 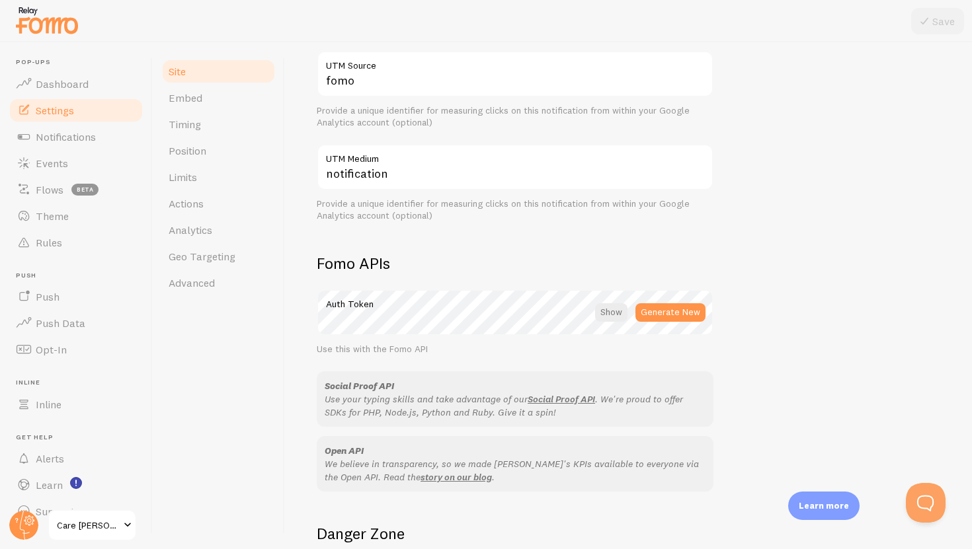 What do you see at coordinates (456, 477) in the screenshot?
I see `a: story on our blog` at bounding box center [456, 477].